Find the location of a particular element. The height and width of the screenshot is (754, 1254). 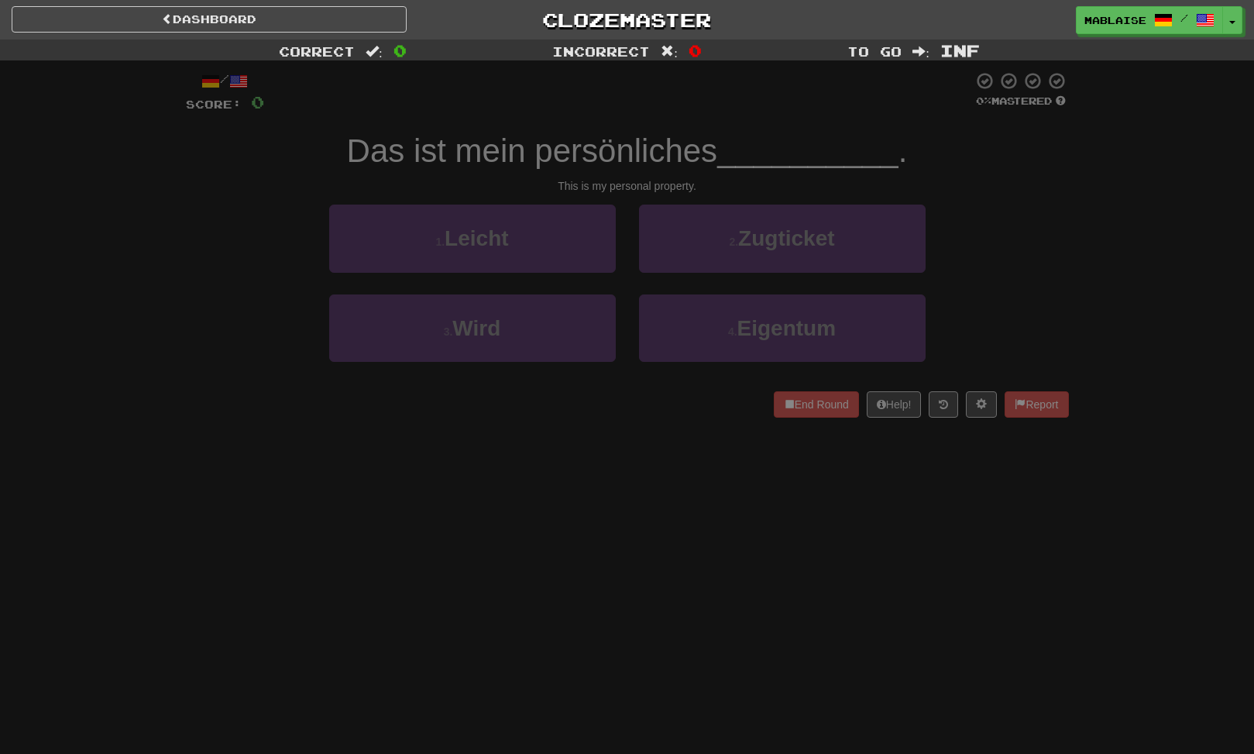

a: Mablaise / is located at coordinates (1149, 20).